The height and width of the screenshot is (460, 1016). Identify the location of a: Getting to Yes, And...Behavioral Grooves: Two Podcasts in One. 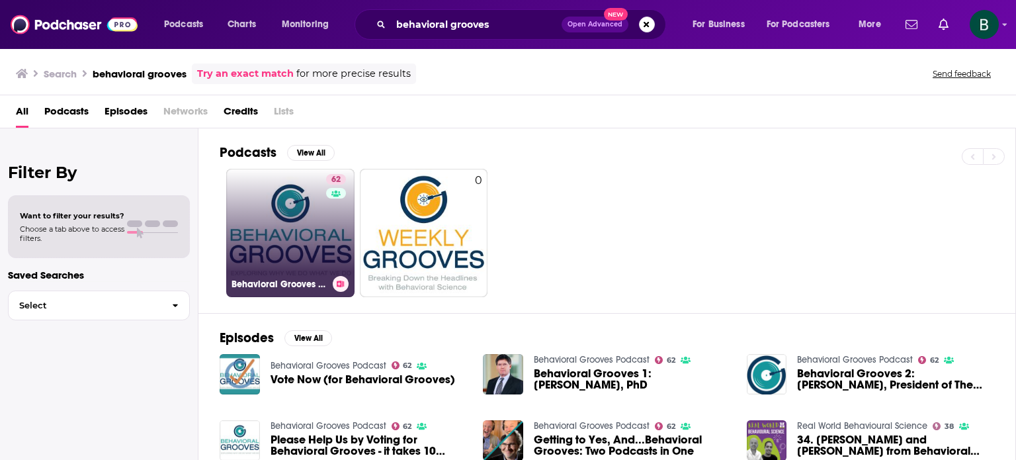
(632, 445).